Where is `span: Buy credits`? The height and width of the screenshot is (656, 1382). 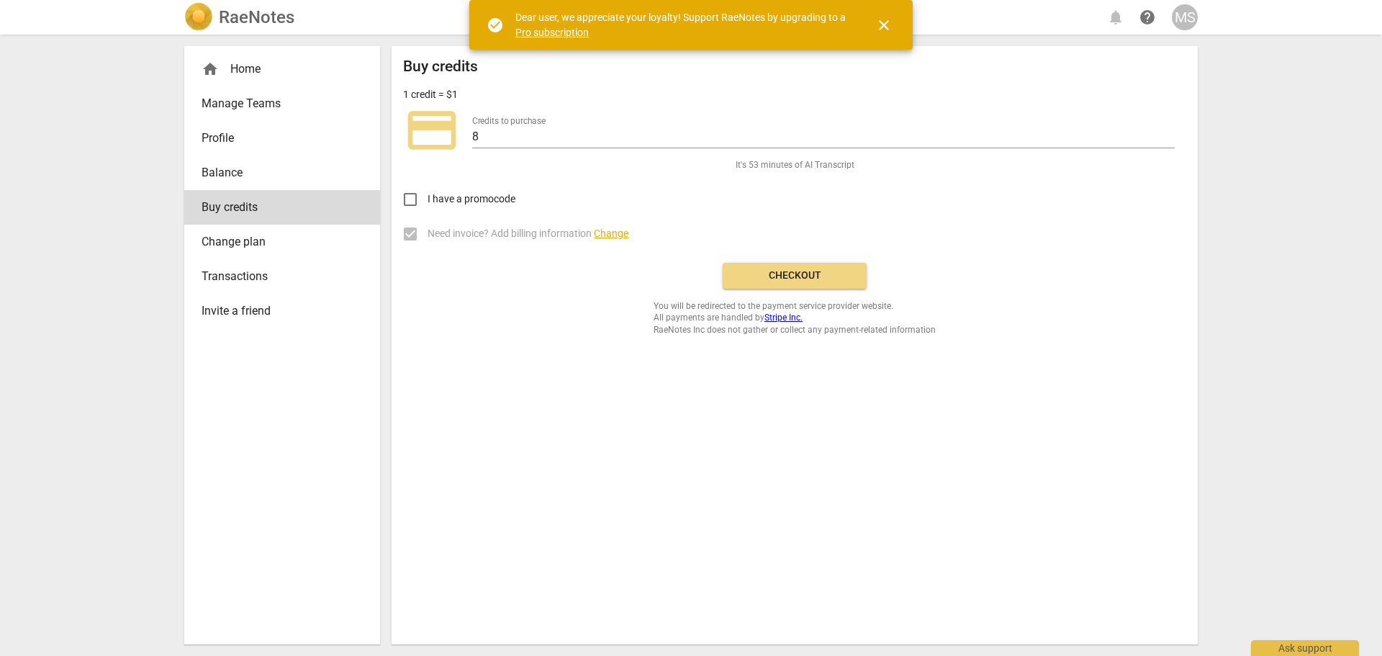
span: Buy credits is located at coordinates (276, 207).